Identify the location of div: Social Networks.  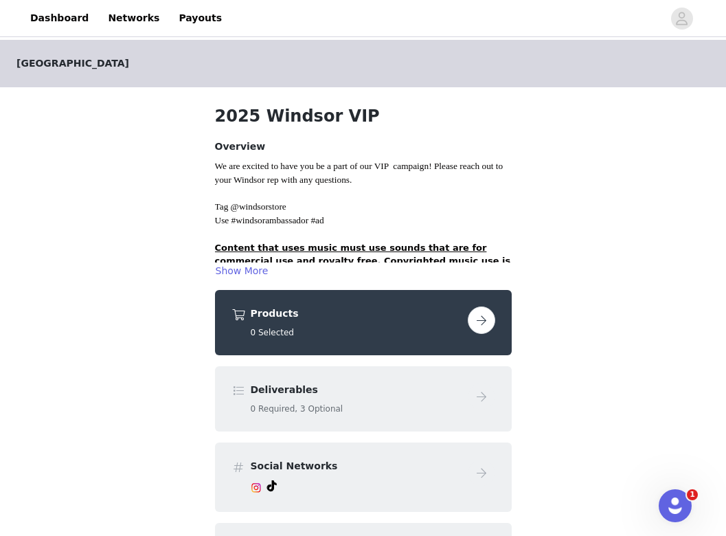
(363, 477).